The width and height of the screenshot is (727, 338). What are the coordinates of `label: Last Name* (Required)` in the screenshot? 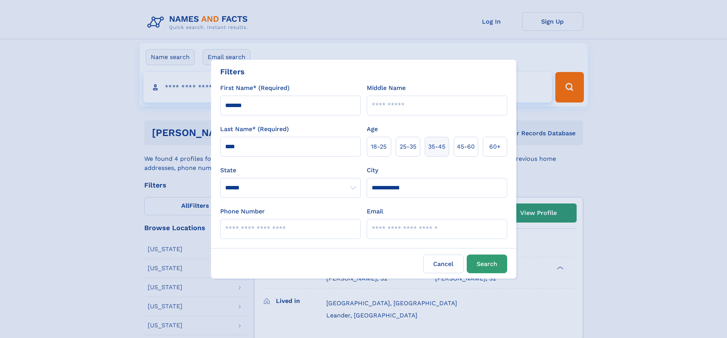 It's located at (254, 129).